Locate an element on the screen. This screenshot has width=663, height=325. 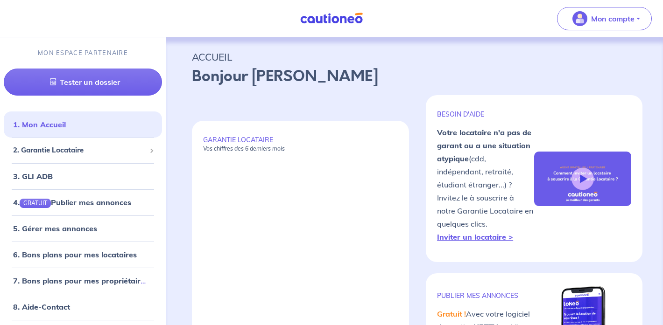
div: 4.GRATUITPublier mes annonces is located at coordinates (83, 203).